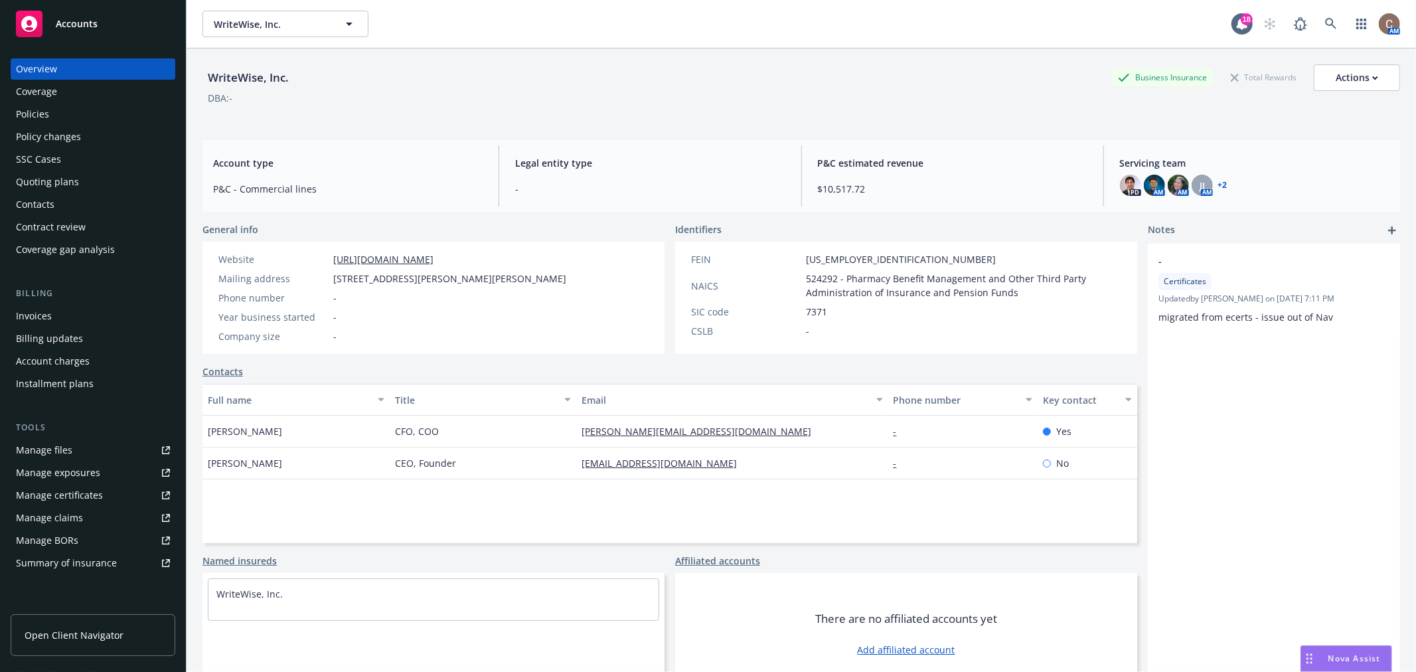 The image size is (1416, 672). Describe the element at coordinates (732, 400) in the screenshot. I see `button: Email` at that location.